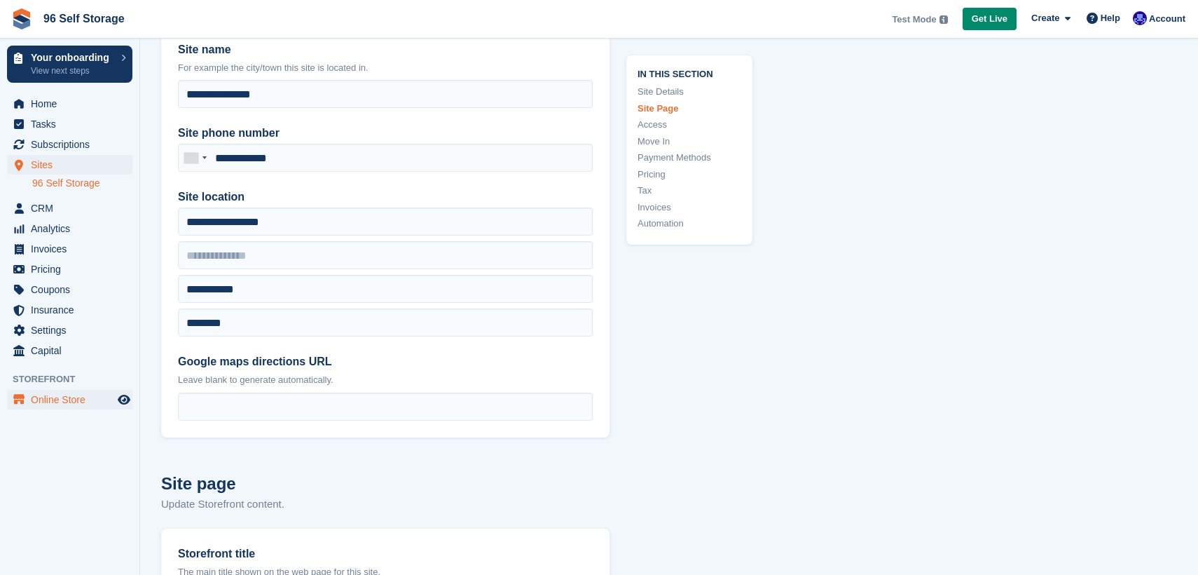 Image resolution: width=1198 pixels, height=575 pixels. Describe the element at coordinates (385, 68) in the screenshot. I see `p: For example the city/town this site is located in.` at that location.